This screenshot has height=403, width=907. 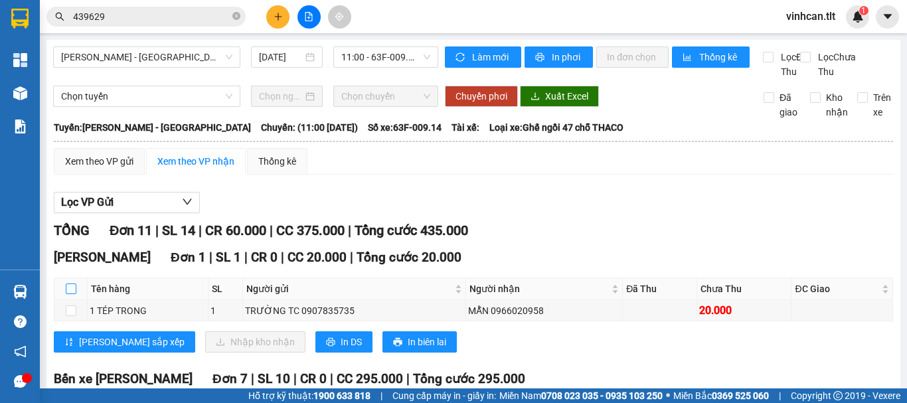 What do you see at coordinates (744, 289) in the screenshot?
I see `th: Chưa Thu` at bounding box center [744, 289].